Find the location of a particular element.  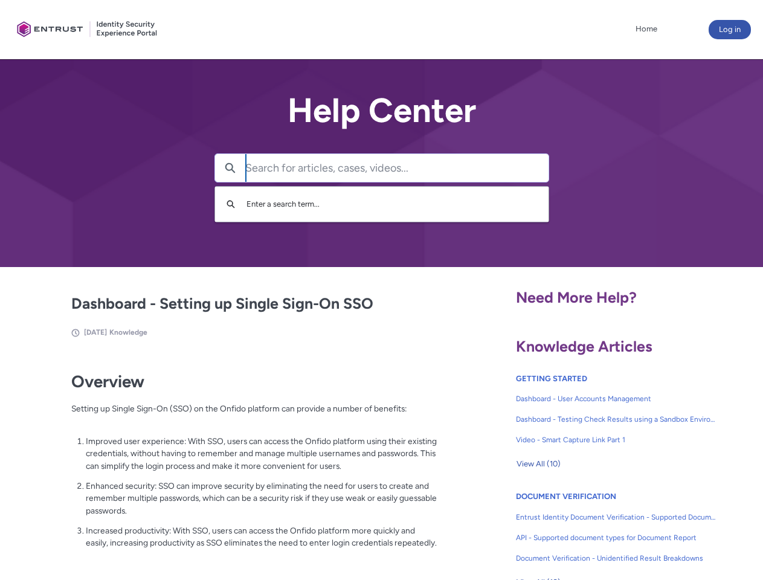

span: Dashboard - Testing Check Results using a Sandbox Environment is located at coordinates (616, 419).